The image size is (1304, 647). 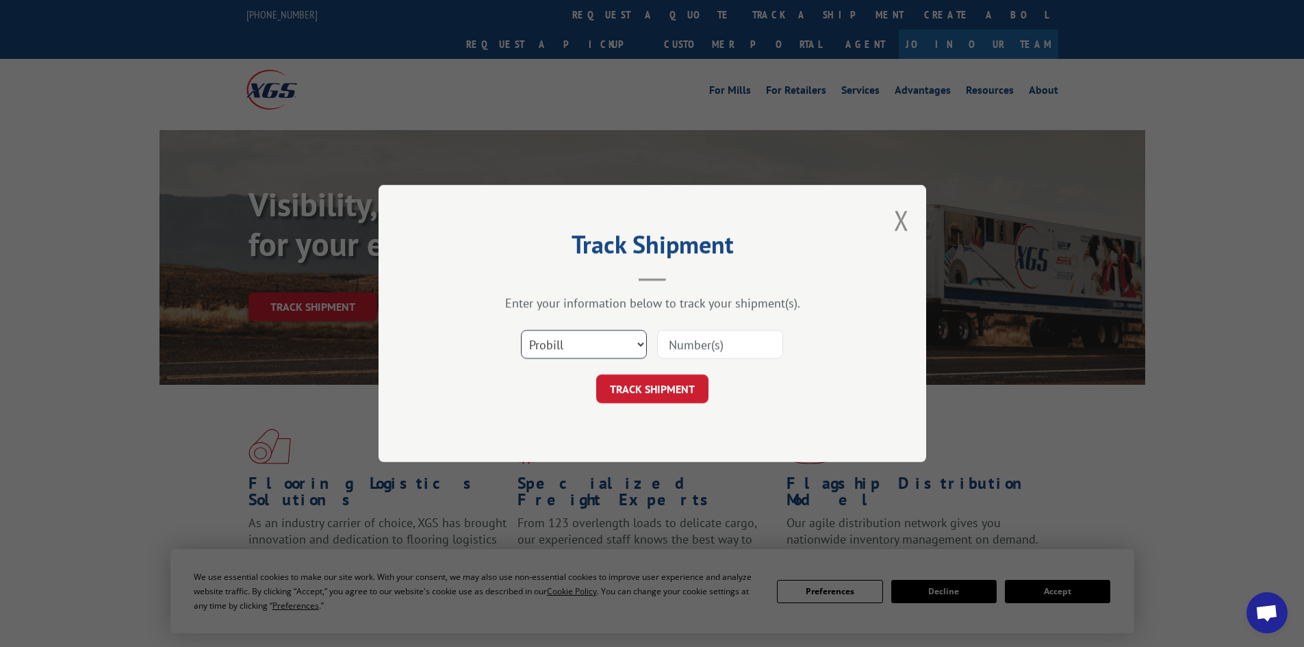 I want to click on div: Enter your information below to track your shipment(s)., so click(x=653, y=303).